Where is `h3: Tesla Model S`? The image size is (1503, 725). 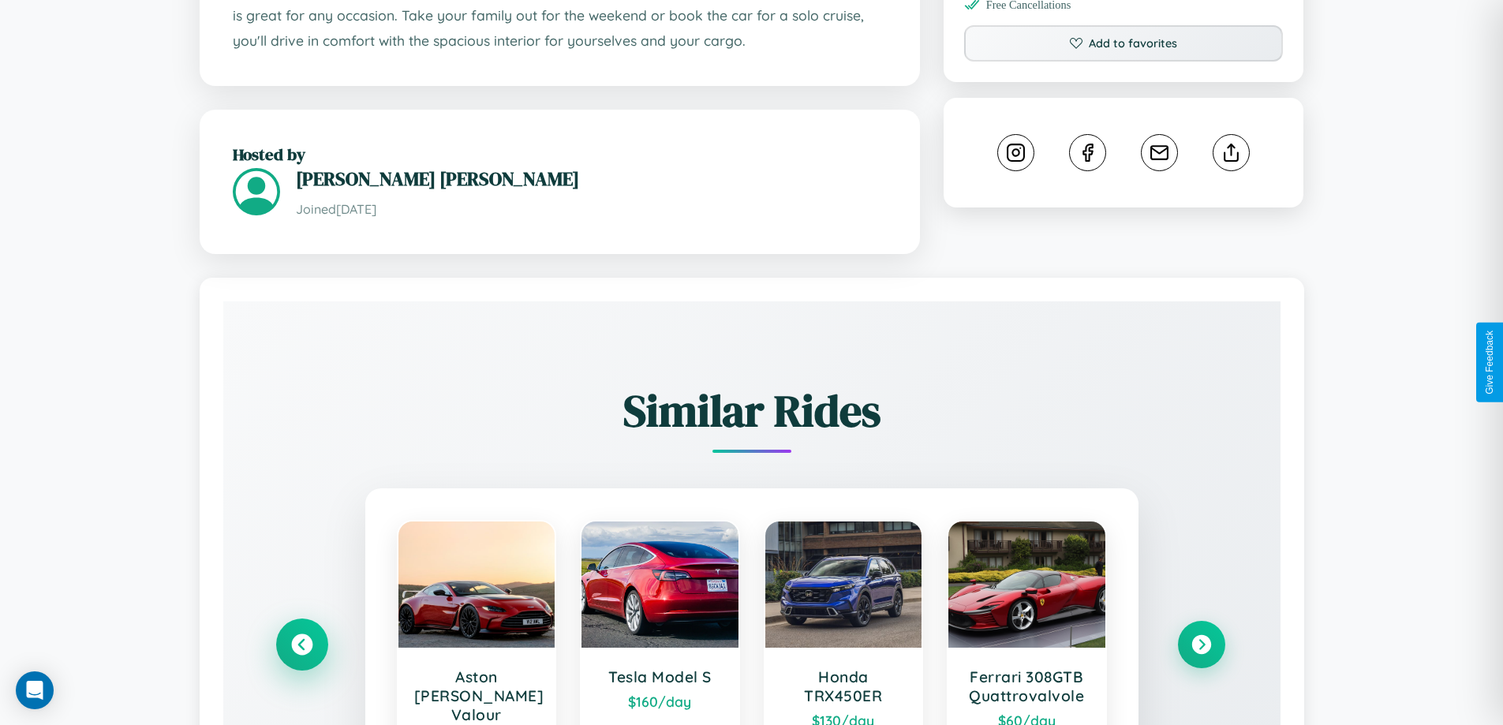
h3: Tesla Model S is located at coordinates (659, 677).